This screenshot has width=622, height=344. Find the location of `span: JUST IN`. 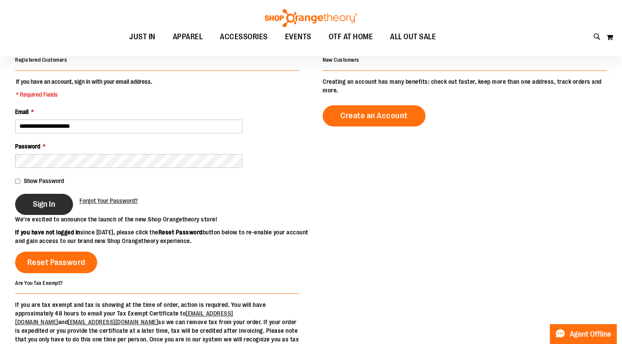

span: JUST IN is located at coordinates (142, 37).